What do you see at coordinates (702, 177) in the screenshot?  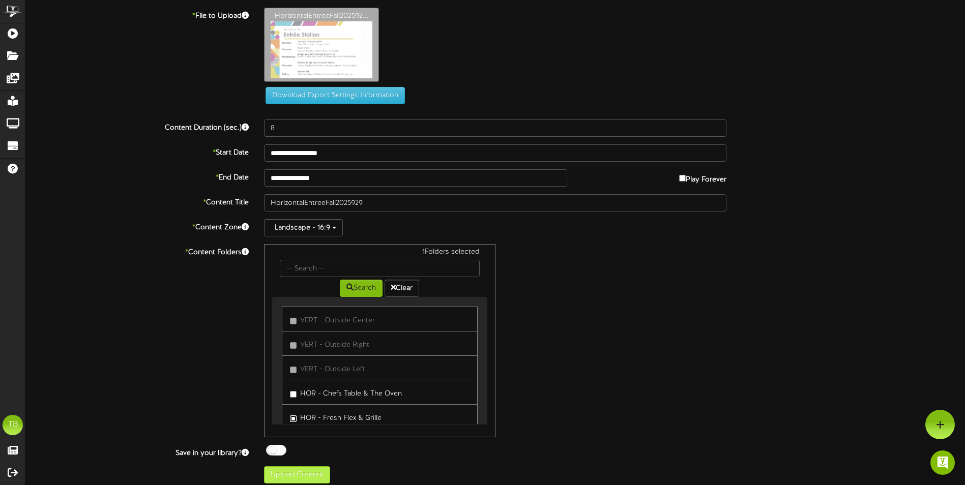 I see `label: Play Forever` at bounding box center [702, 177].